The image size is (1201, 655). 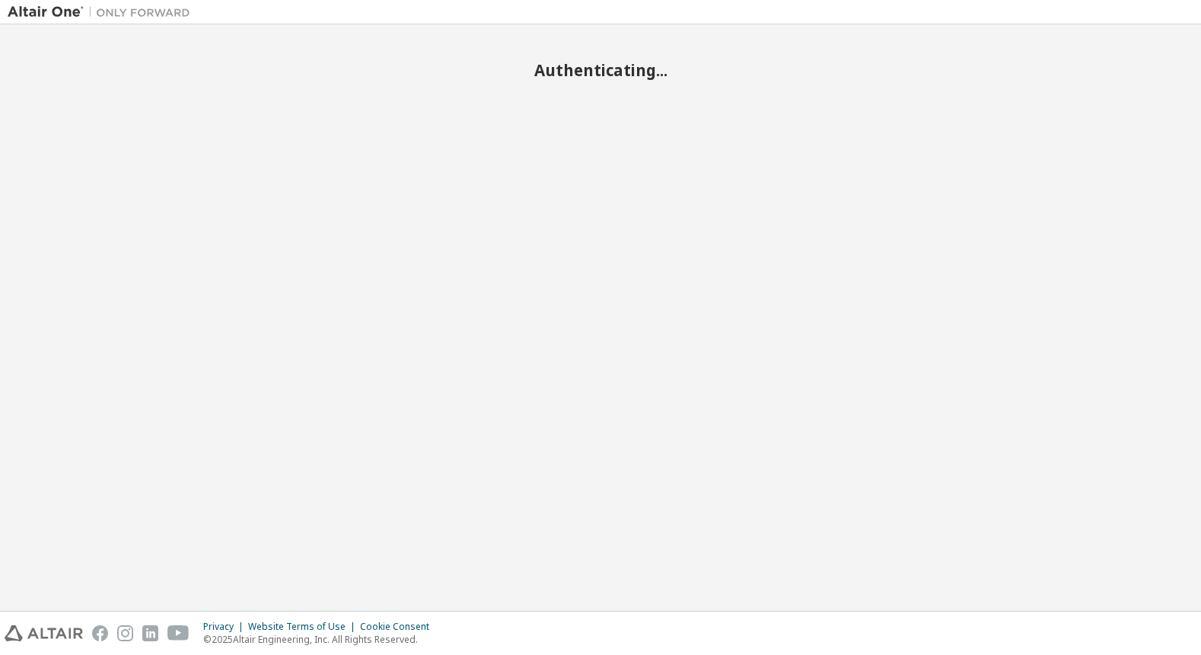 I want to click on img: altair_logo.svg, so click(x=43, y=633).